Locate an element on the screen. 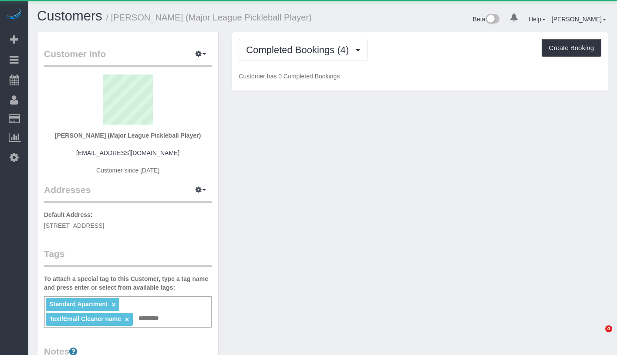 This screenshot has height=355, width=617. span: Completed Bookings (4) is located at coordinates (299, 50).